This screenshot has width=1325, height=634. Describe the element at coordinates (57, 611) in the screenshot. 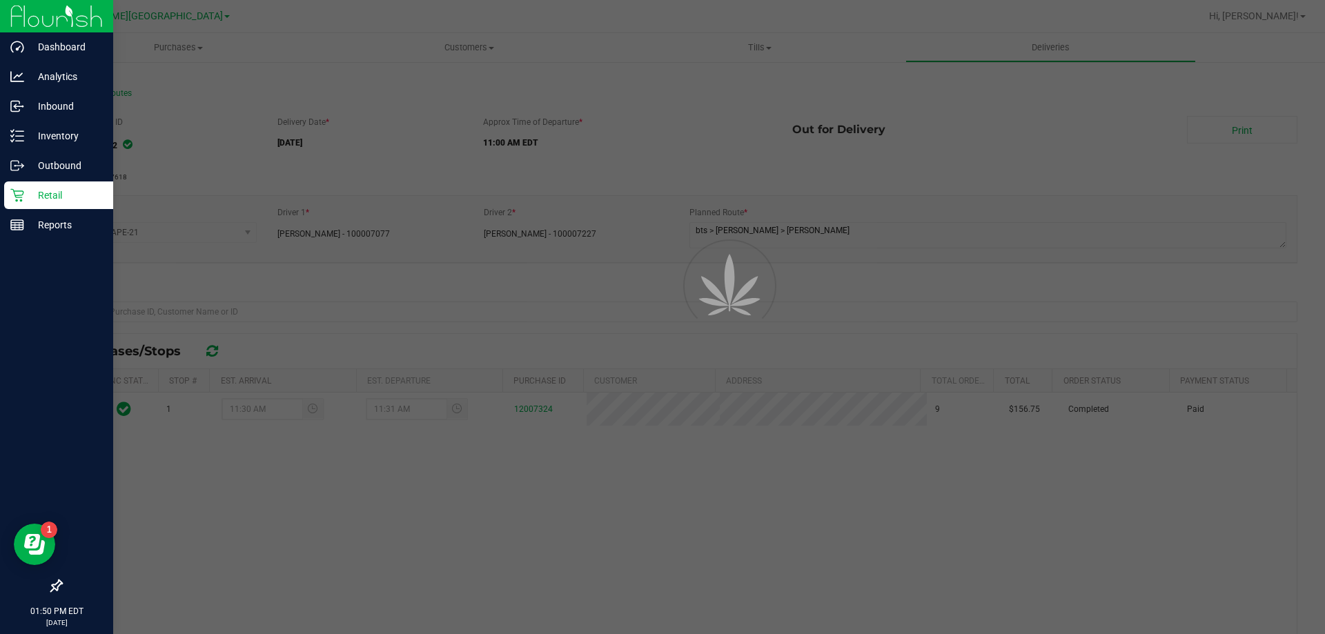

I see `p: 01:50 PM EDT` at that location.